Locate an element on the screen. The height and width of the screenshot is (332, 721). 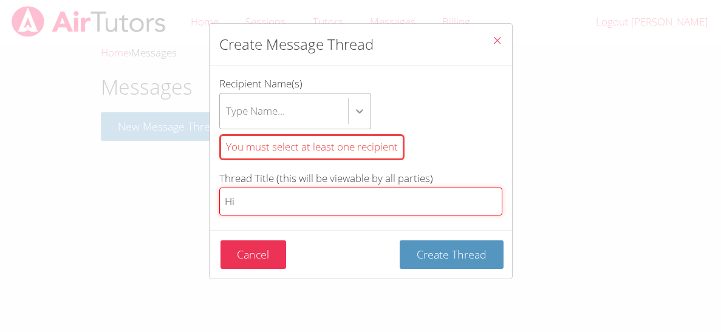
input: Recipient Name(s)Type Name...You must select at least one recipient is located at coordinates (226, 111).